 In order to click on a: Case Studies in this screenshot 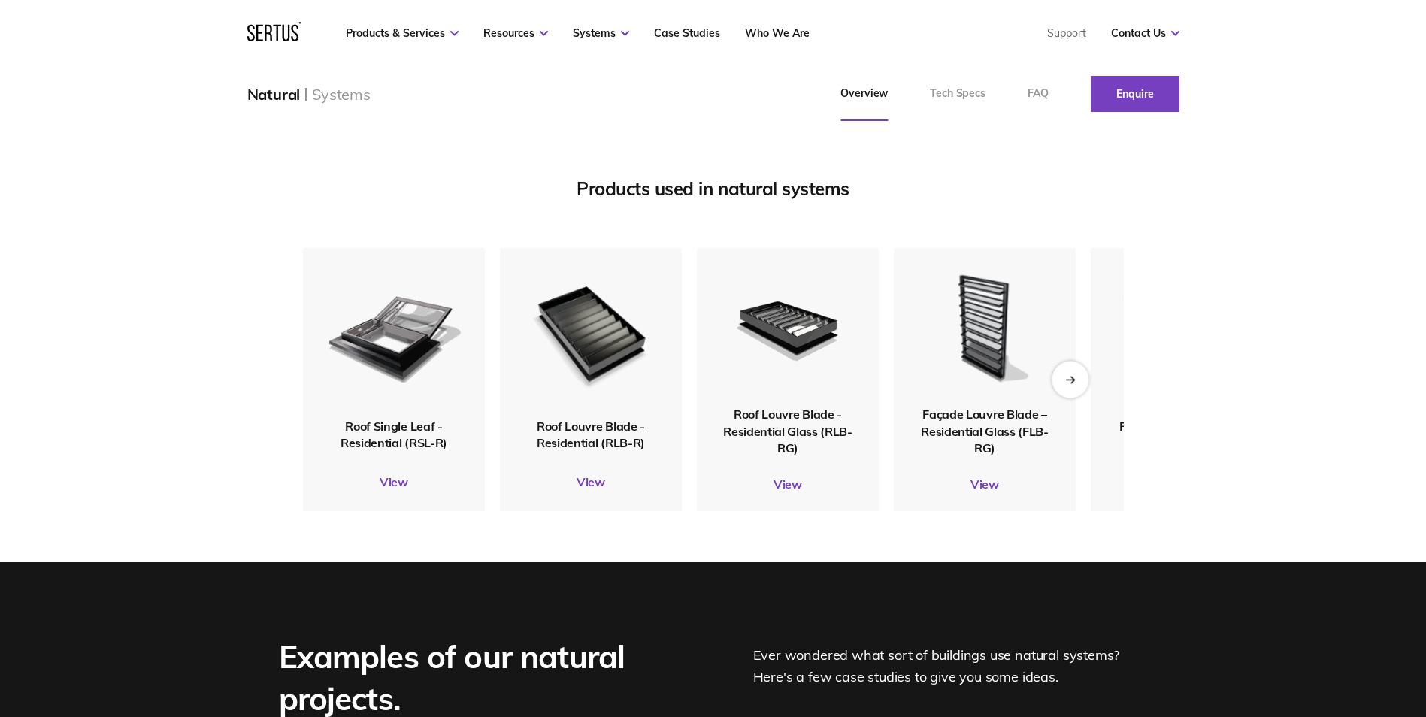, I will do `click(687, 33)`.